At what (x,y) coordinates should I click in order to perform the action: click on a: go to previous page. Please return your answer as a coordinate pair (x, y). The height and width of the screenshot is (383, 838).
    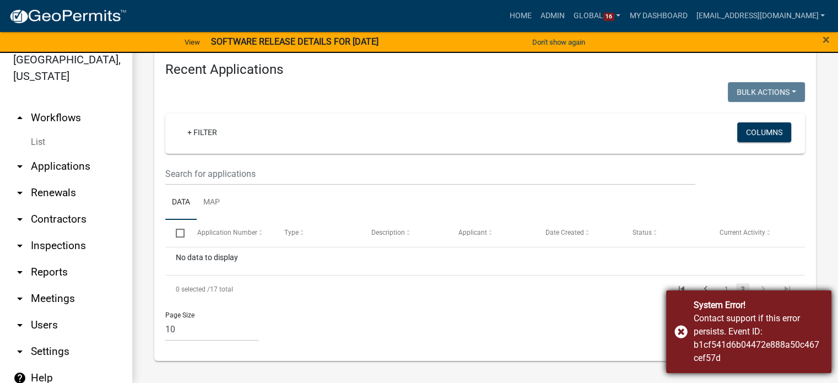
    Looking at the image, I should click on (705, 289).